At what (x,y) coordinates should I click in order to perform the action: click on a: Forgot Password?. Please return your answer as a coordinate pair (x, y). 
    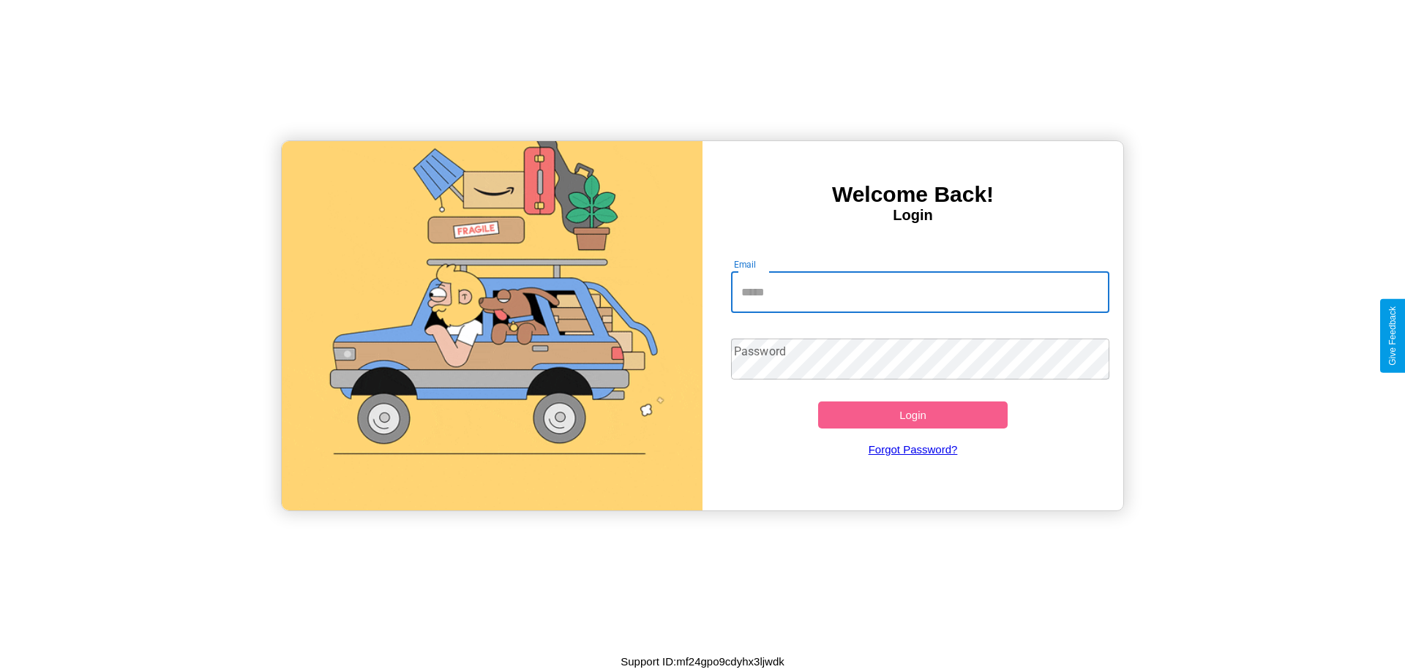
    Looking at the image, I should click on (913, 449).